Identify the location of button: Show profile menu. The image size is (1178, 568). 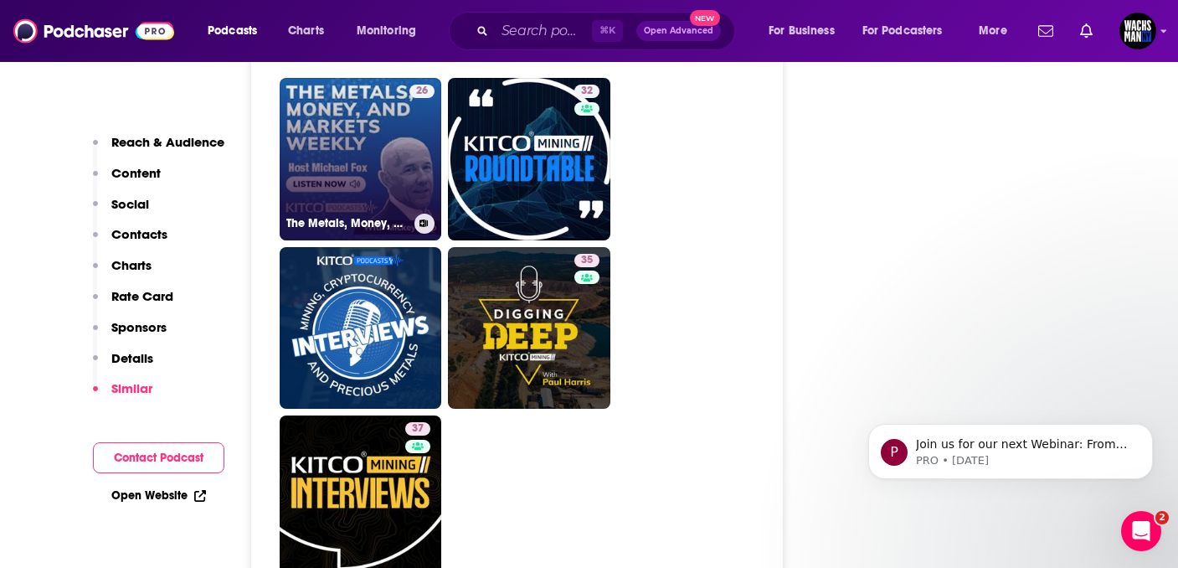
(1138, 31).